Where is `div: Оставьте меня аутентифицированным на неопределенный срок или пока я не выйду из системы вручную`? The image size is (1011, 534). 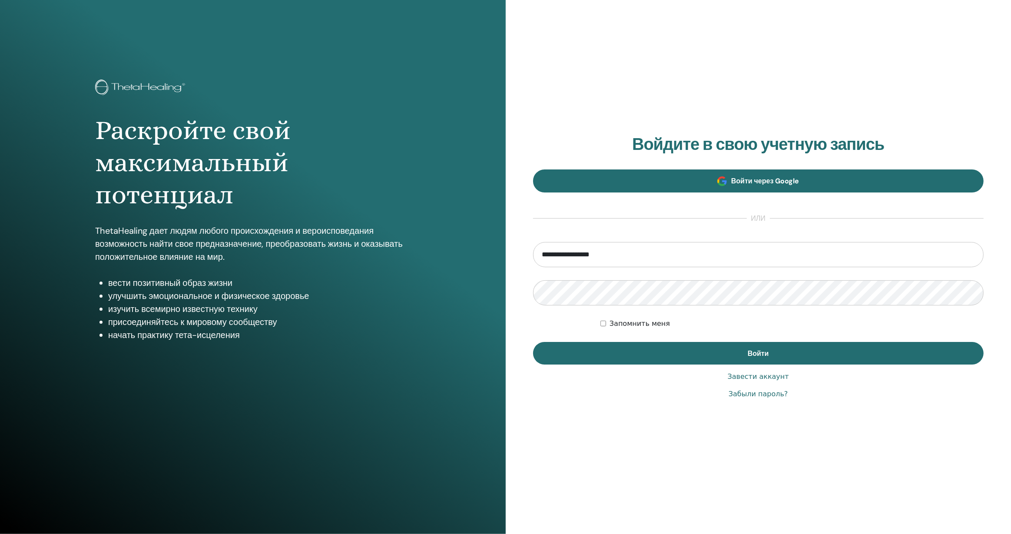 div: Оставьте меня аутентифицированным на неопределенный срок или пока я не выйду из системы вручную is located at coordinates (792, 324).